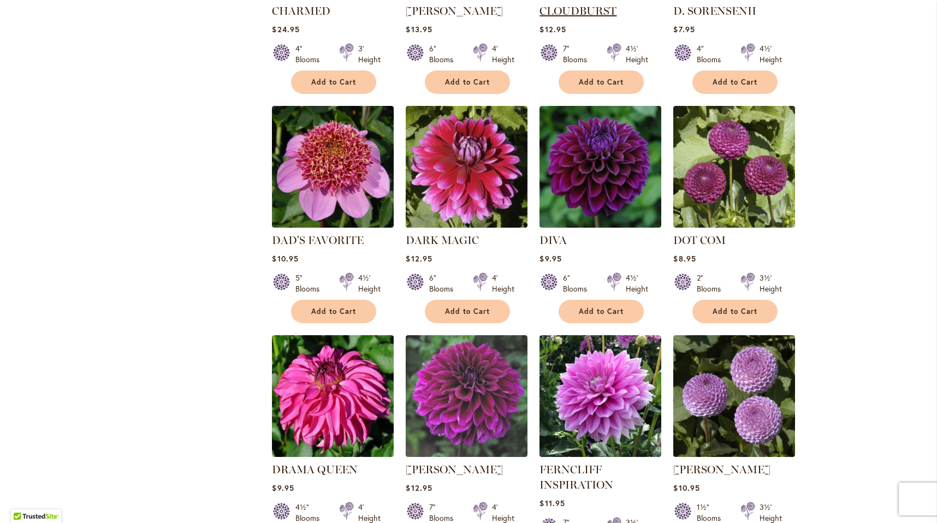 Image resolution: width=937 pixels, height=523 pixels. What do you see at coordinates (685, 258) in the screenshot?
I see `span: $8.95` at bounding box center [685, 258].